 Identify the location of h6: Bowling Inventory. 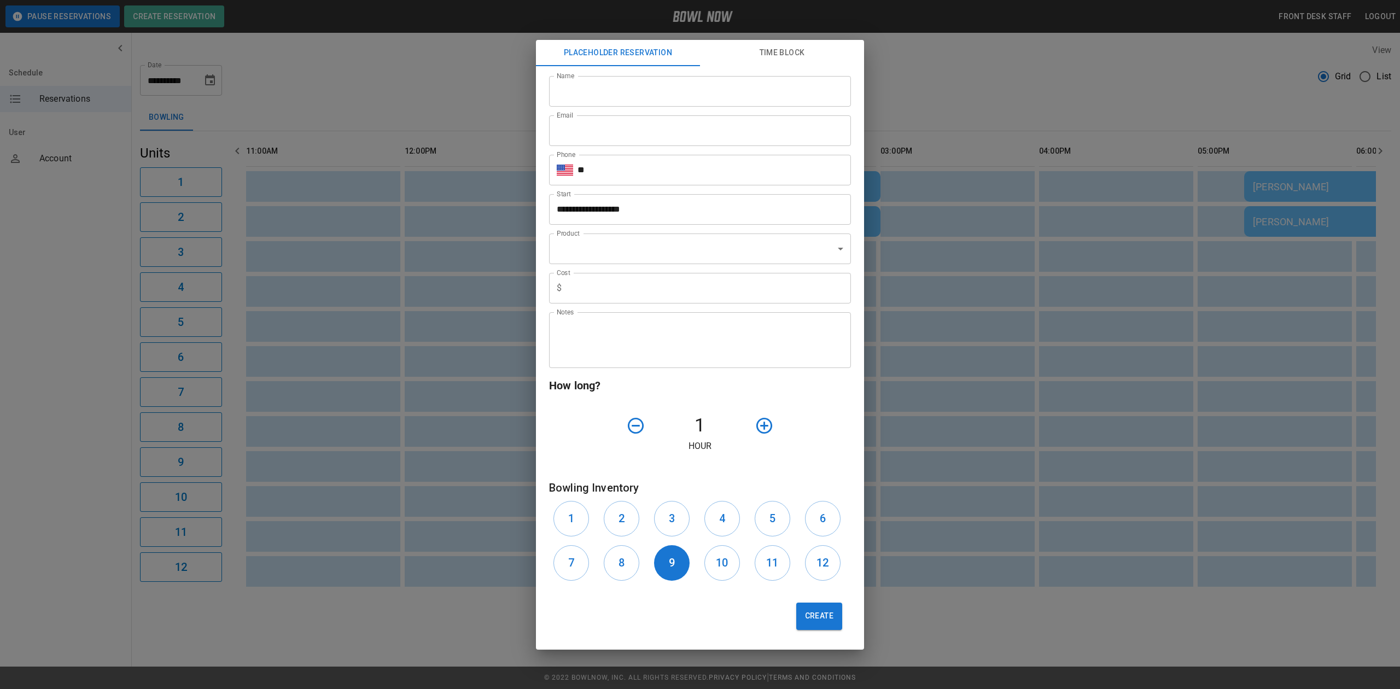
(700, 488).